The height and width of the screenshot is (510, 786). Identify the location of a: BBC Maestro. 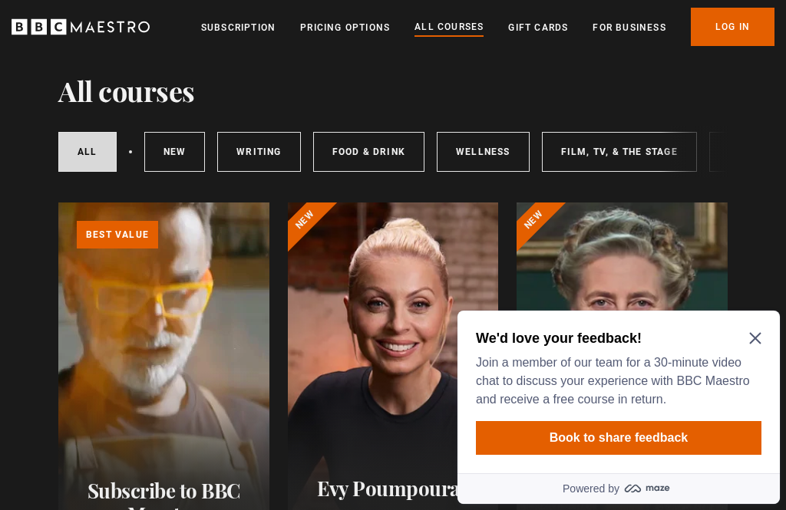
(81, 27).